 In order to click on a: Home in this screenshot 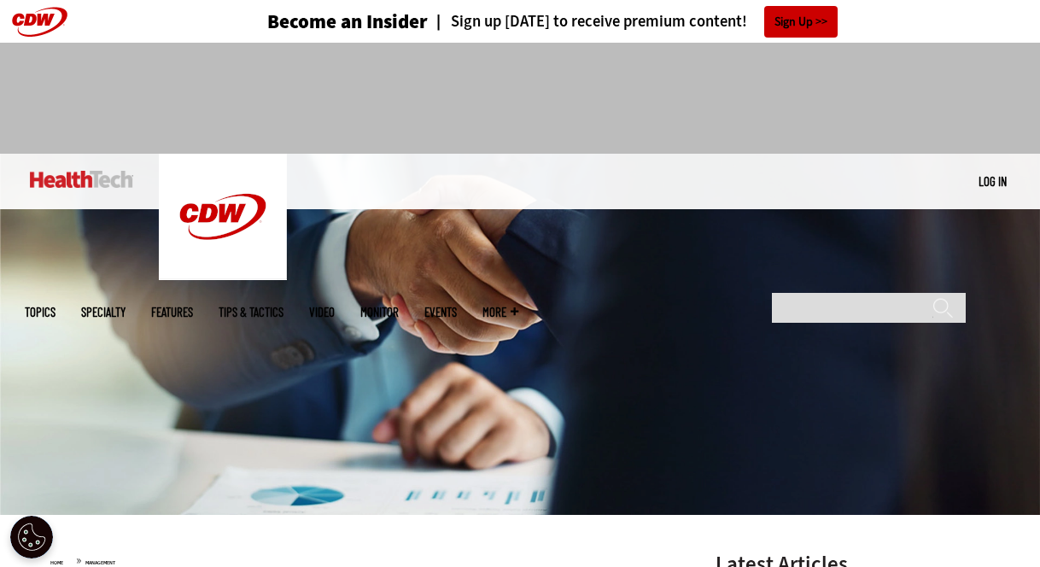, I will do `click(56, 563)`.